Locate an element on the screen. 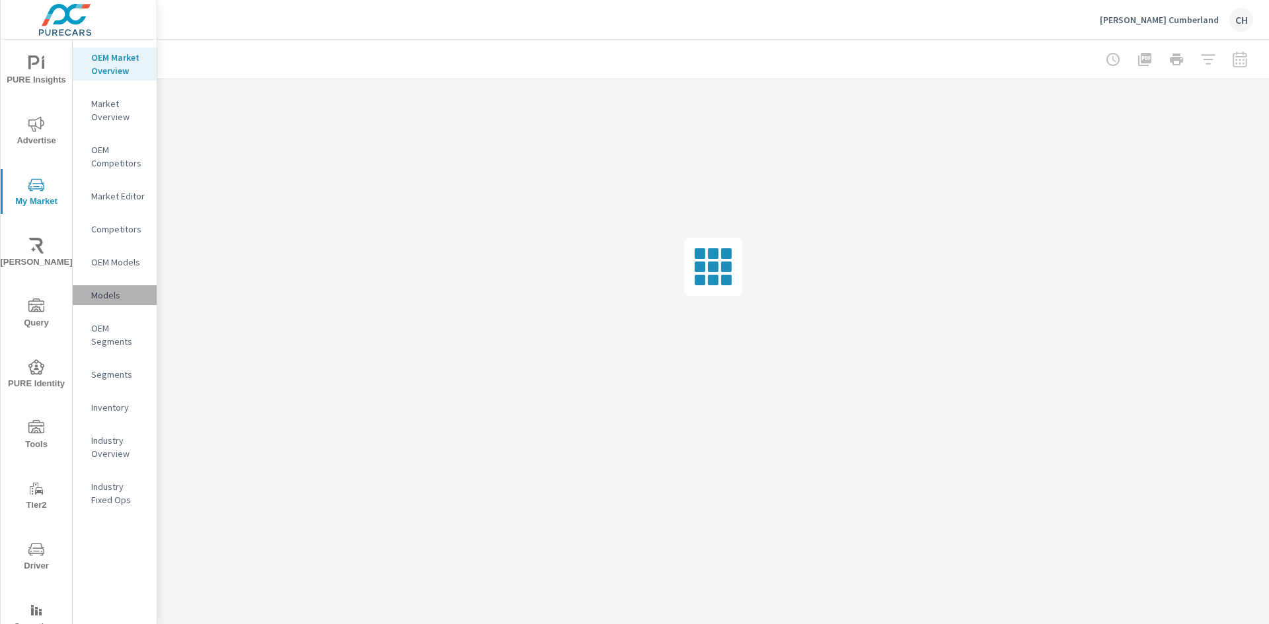  p: Market Editor is located at coordinates (118, 196).